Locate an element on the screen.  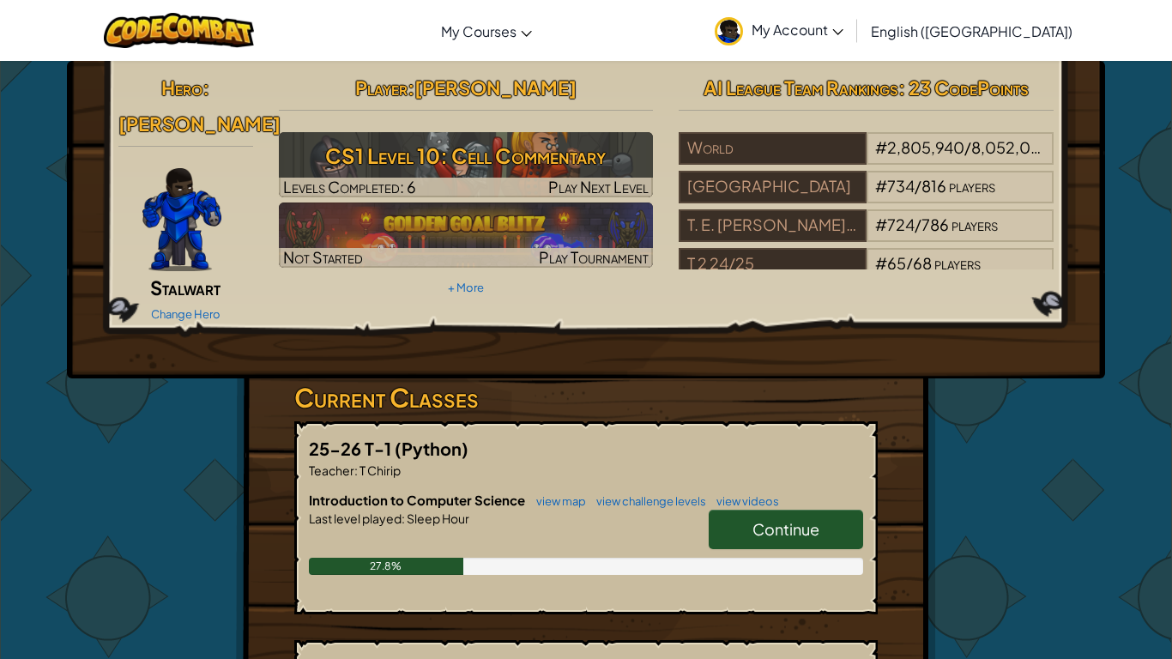
span: 68 is located at coordinates (923, 263).